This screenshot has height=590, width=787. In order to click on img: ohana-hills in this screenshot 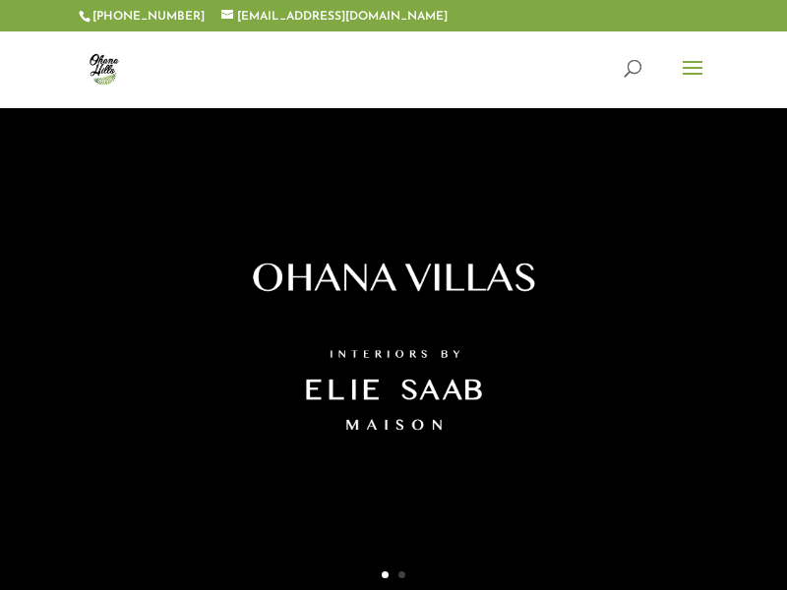, I will do `click(103, 68)`.